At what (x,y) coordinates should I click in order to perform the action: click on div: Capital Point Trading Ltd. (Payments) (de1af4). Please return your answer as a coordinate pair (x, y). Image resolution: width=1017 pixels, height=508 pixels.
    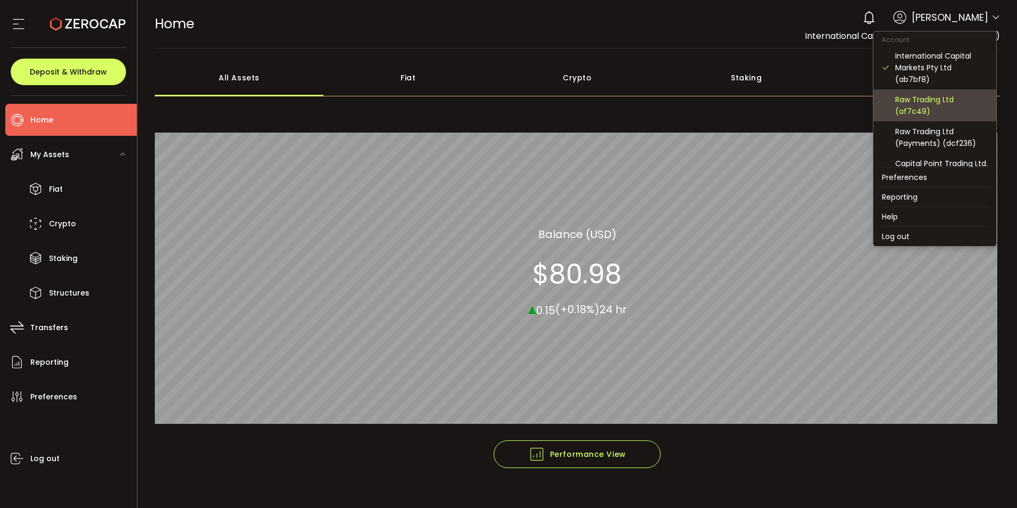
    Looking at the image, I should click on (942, 169).